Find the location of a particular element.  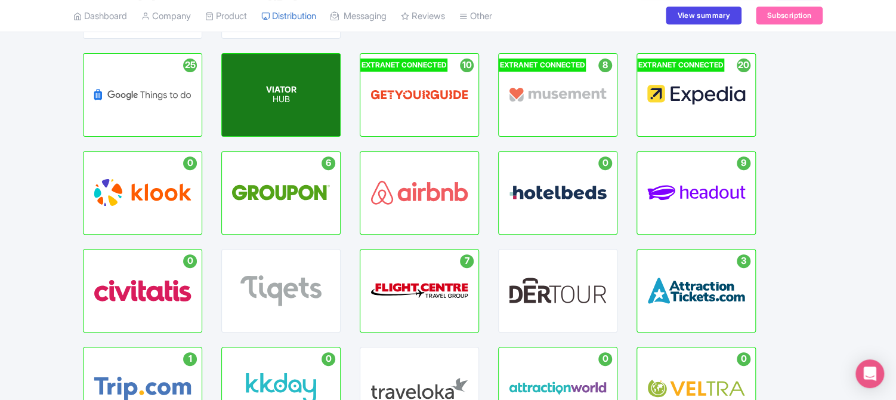

div: Open Intercom Messenger is located at coordinates (870, 374).